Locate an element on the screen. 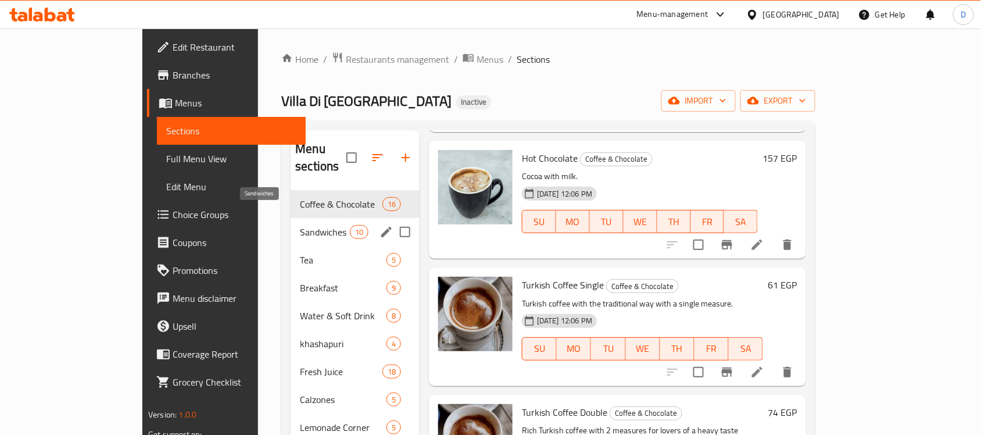  span: Branches is located at coordinates (235, 75).